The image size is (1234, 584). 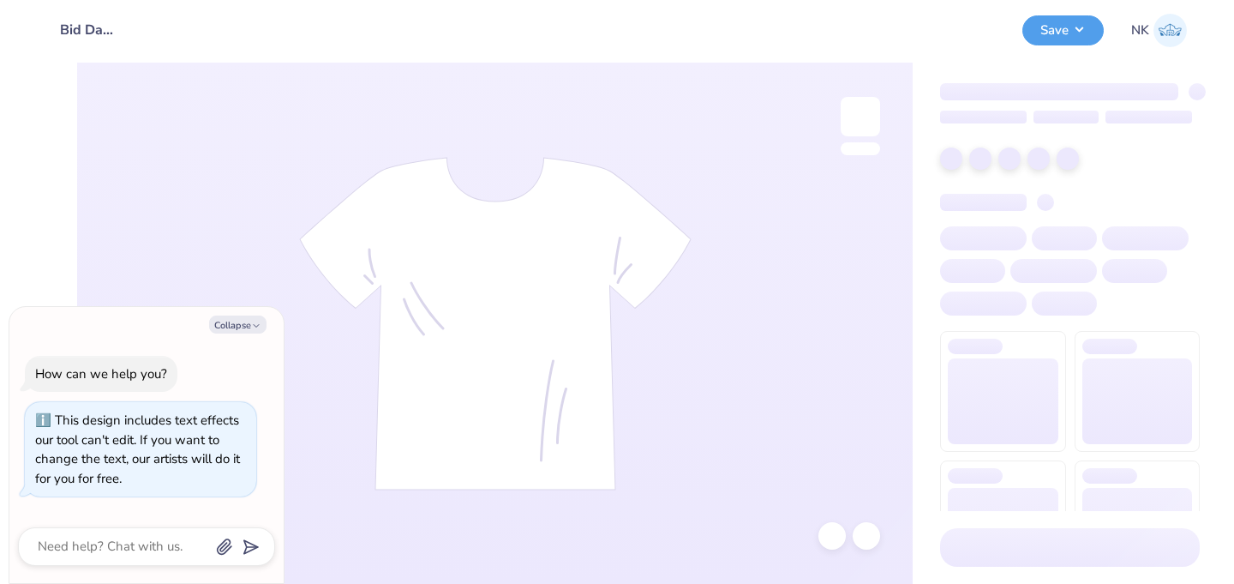 I want to click on button: Collapse, so click(x=237, y=324).